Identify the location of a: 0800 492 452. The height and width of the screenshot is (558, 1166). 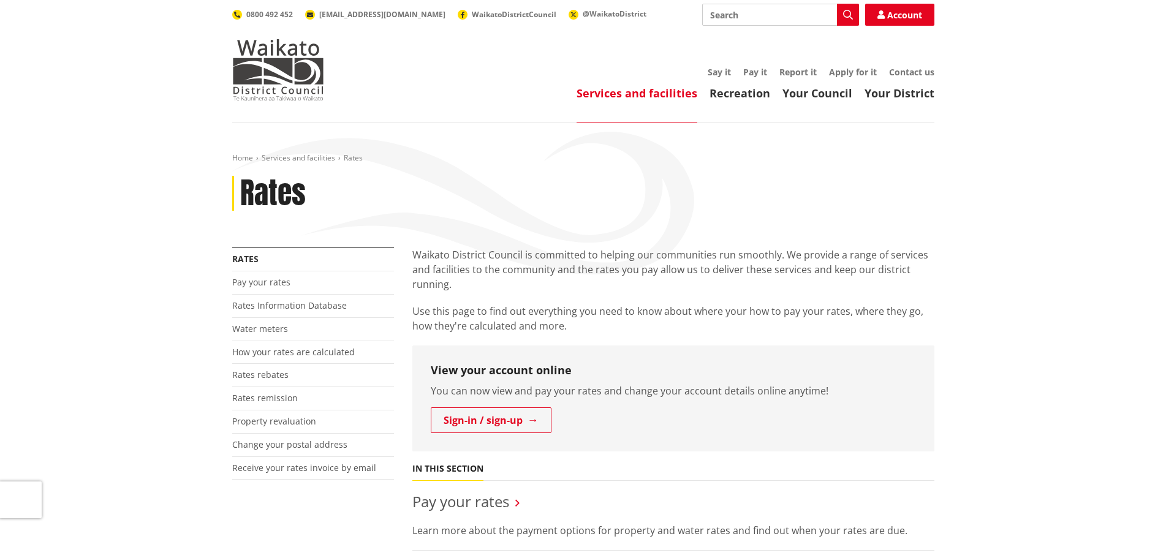
(262, 14).